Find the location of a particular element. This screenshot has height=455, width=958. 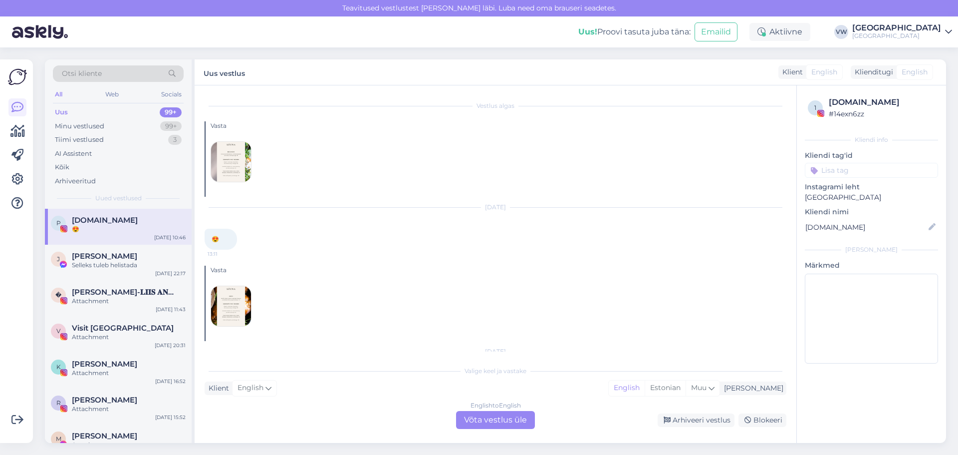

div: Estonian is located at coordinates (665, 388).